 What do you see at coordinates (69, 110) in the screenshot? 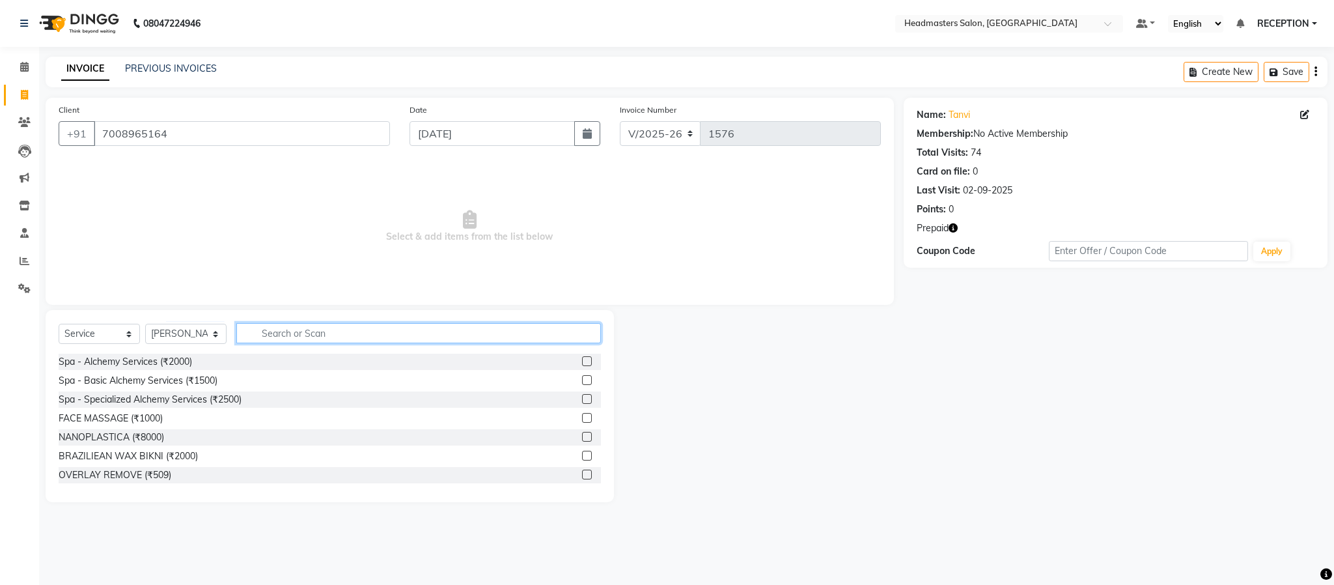
I see `label: Client` at bounding box center [69, 110].